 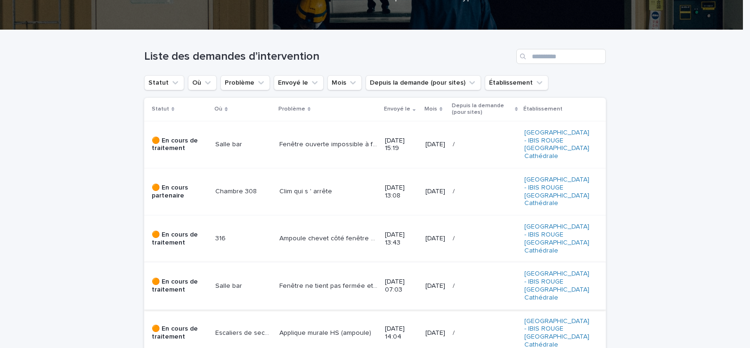 What do you see at coordinates (179, 192) in the screenshot?
I see `p: 🟠 En cours partenaire` at bounding box center [179, 192].